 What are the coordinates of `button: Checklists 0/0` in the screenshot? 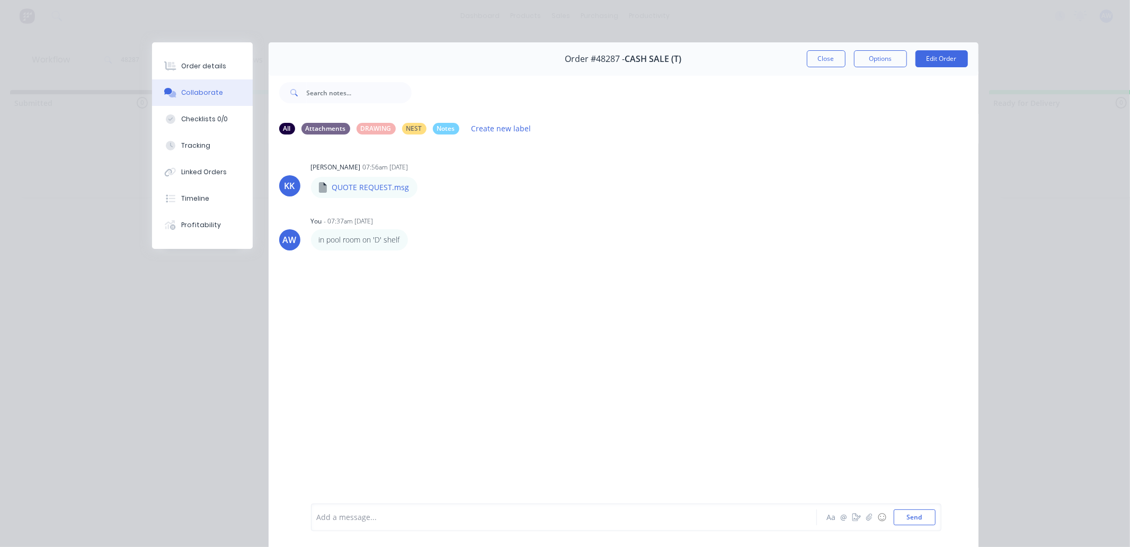 It's located at (202, 119).